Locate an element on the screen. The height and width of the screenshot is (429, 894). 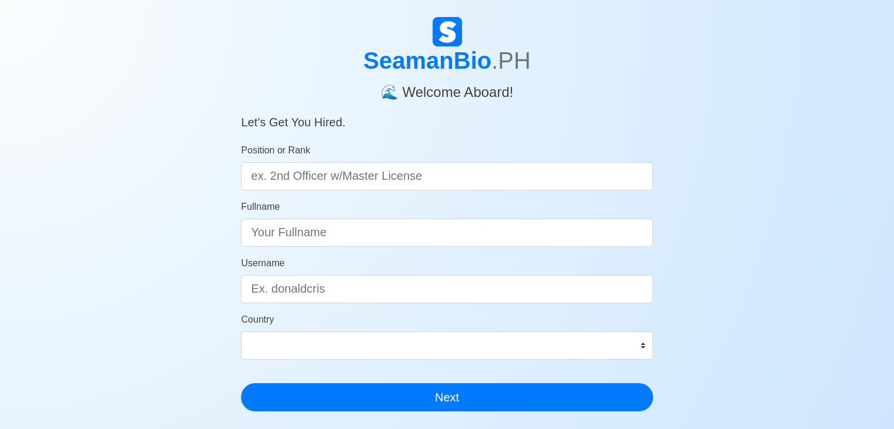
h5: Let’s Get You Hired. is located at coordinates (447, 115).